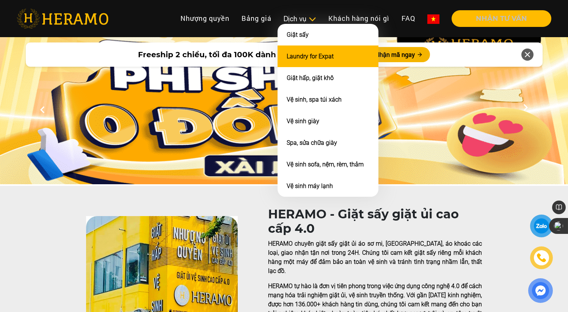  Describe the element at coordinates (298, 35) in the screenshot. I see `a: Giặt sấy` at that location.